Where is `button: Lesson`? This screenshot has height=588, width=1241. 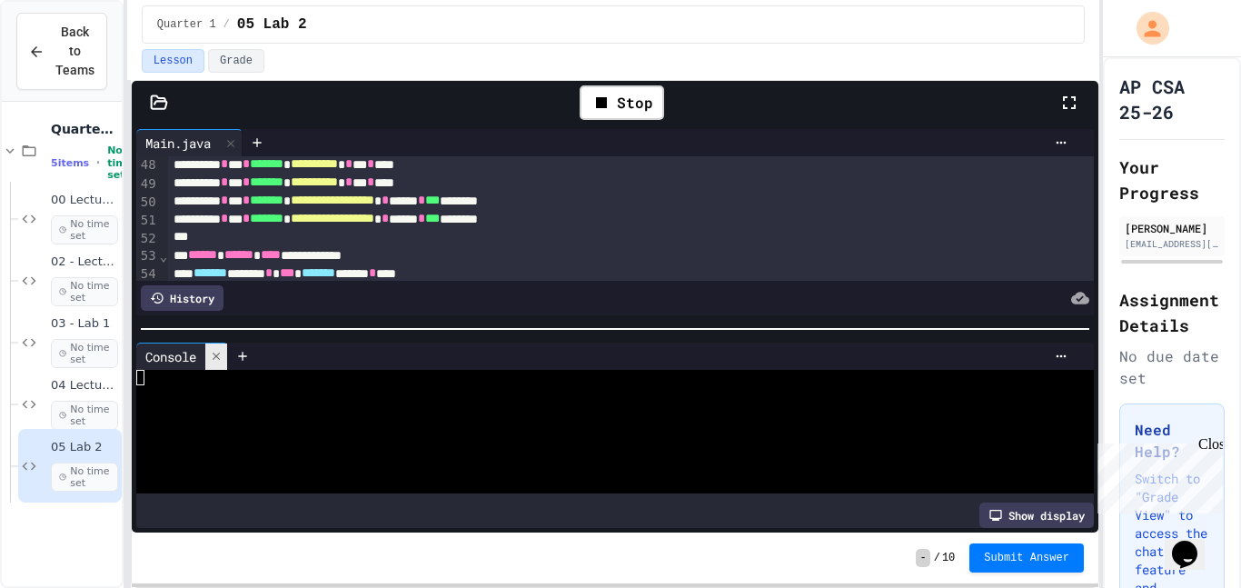 button: Lesson is located at coordinates (173, 61).